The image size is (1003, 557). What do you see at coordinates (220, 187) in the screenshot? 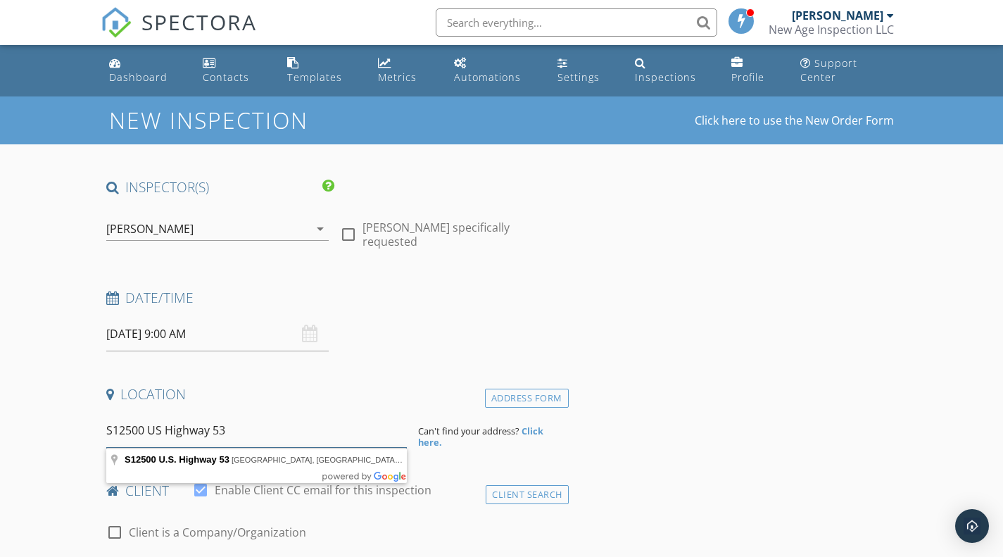
I see `h4: INSPECTOR(S)` at bounding box center [220, 187].